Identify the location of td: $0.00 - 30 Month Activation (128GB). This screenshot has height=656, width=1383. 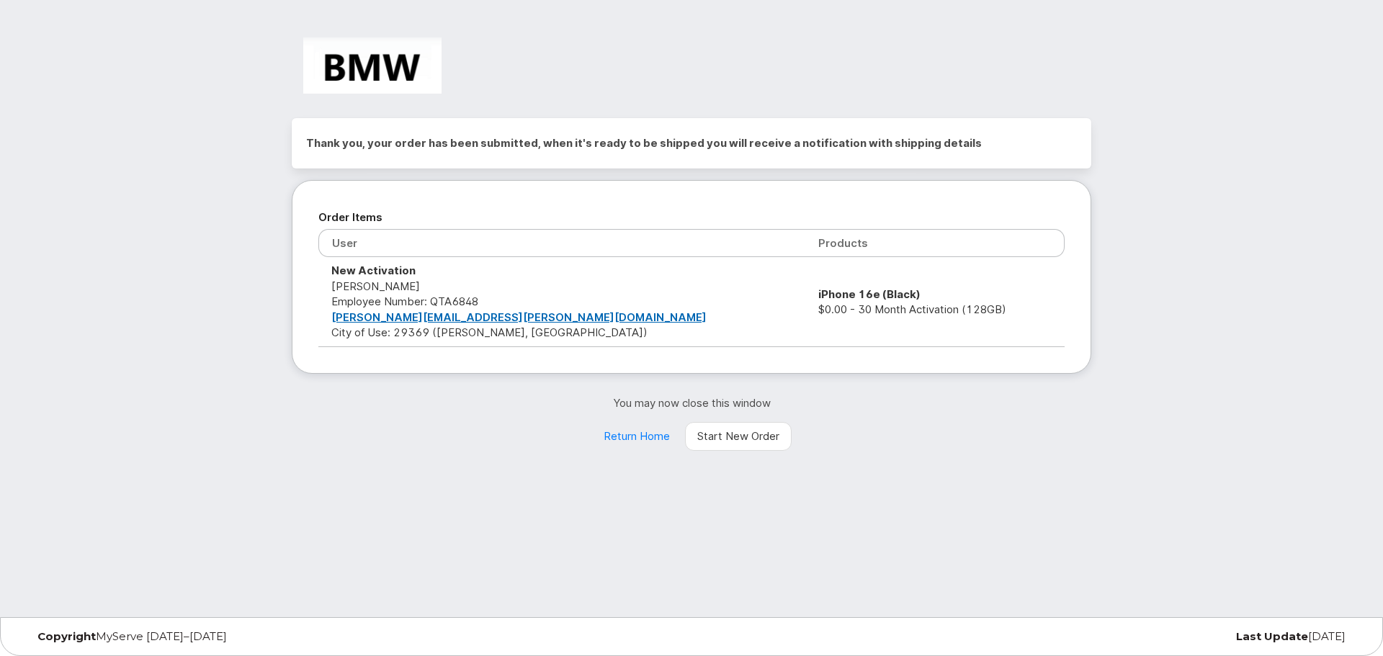
(935, 302).